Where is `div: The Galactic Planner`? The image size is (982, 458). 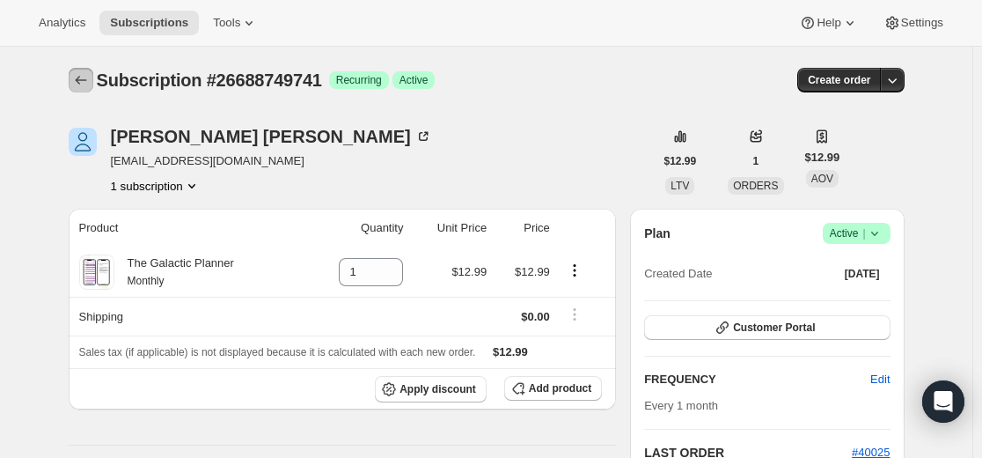 div: The Galactic Planner is located at coordinates (174, 272).